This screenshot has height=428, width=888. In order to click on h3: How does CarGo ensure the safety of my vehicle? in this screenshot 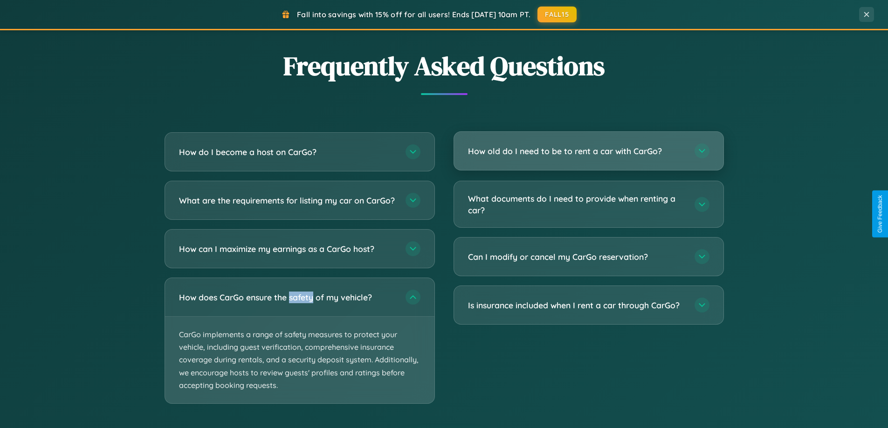, I will do `click(288, 297)`.